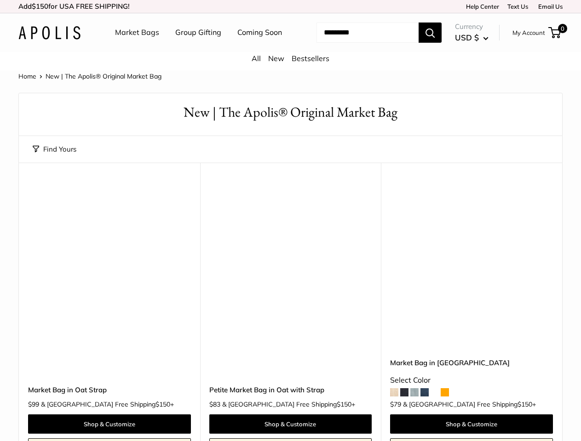  What do you see at coordinates (471, 38) in the screenshot?
I see `button: USD $` at bounding box center [471, 38].